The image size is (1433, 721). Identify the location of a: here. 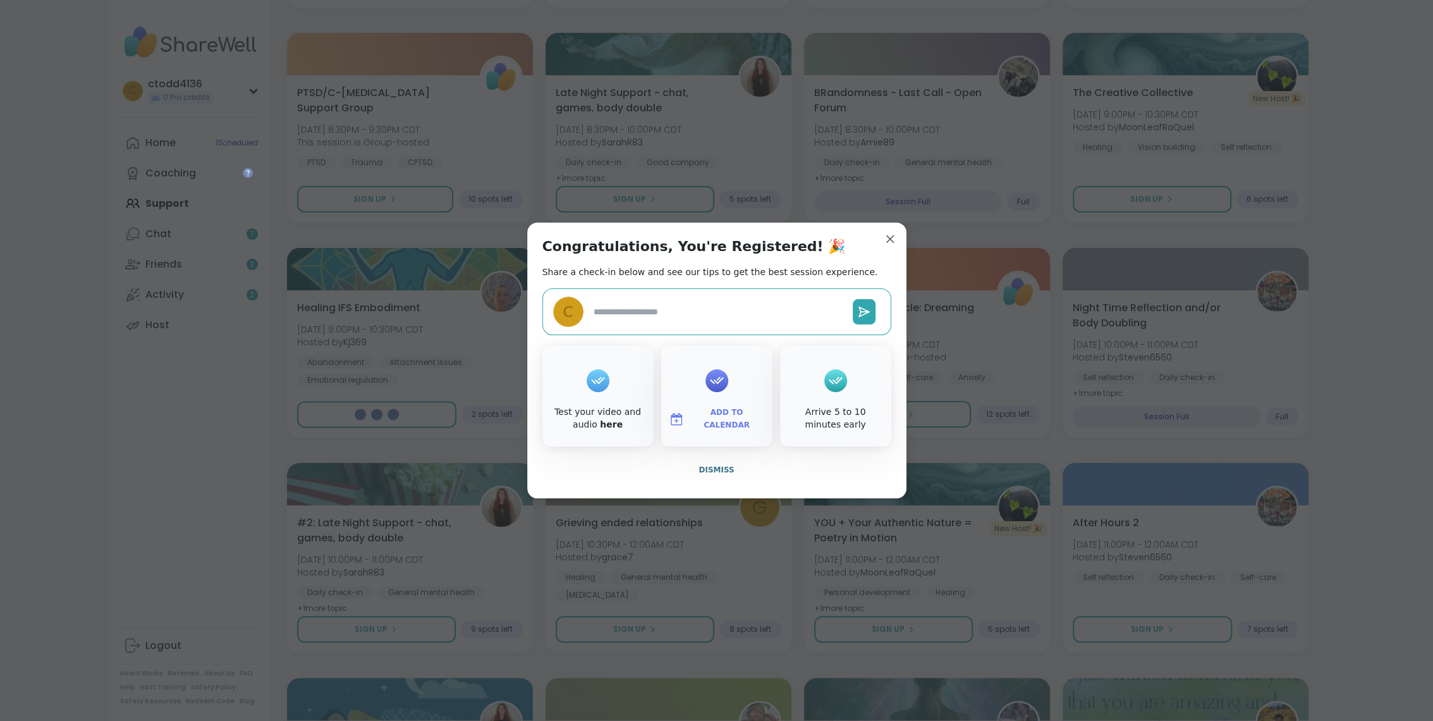
(611, 424).